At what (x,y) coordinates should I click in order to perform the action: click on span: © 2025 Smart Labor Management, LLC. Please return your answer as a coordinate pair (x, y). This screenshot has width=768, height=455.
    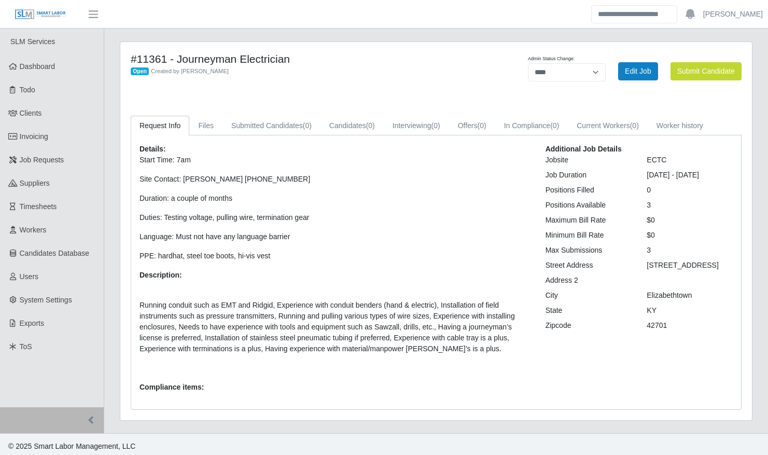
    Looking at the image, I should click on (72, 446).